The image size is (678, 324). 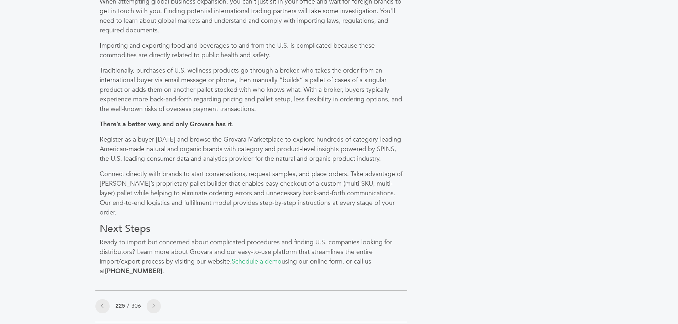 What do you see at coordinates (120, 306) in the screenshot?
I see `span: 225` at bounding box center [120, 306].